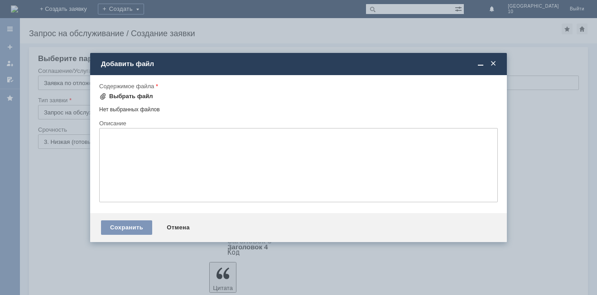  I want to click on span: Свернуть (Ctrl + M), so click(481, 64).